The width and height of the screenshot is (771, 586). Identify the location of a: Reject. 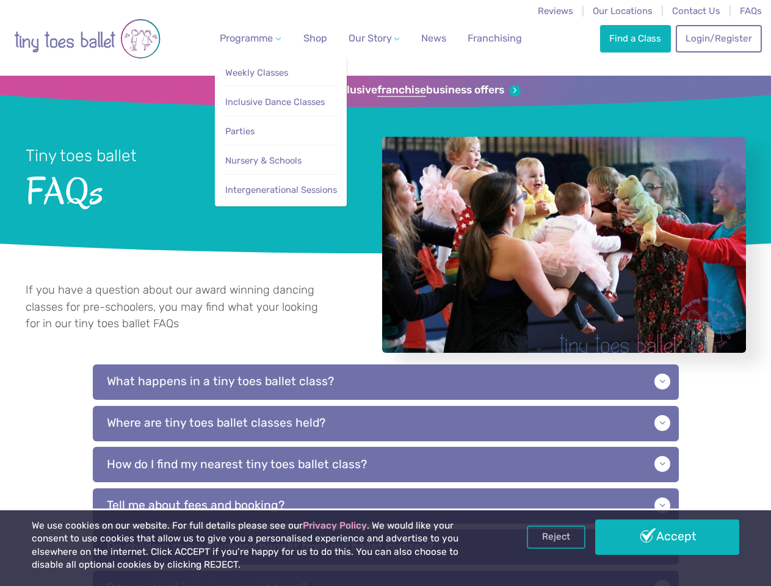
(556, 537).